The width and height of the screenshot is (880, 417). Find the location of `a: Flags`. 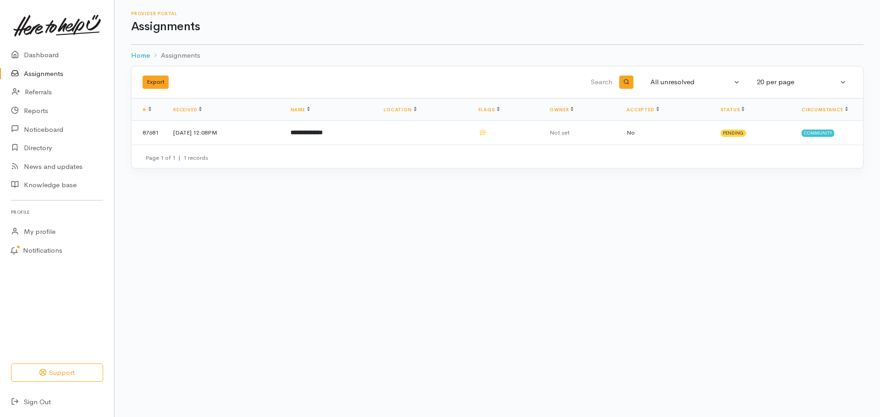

a: Flags is located at coordinates (489, 109).